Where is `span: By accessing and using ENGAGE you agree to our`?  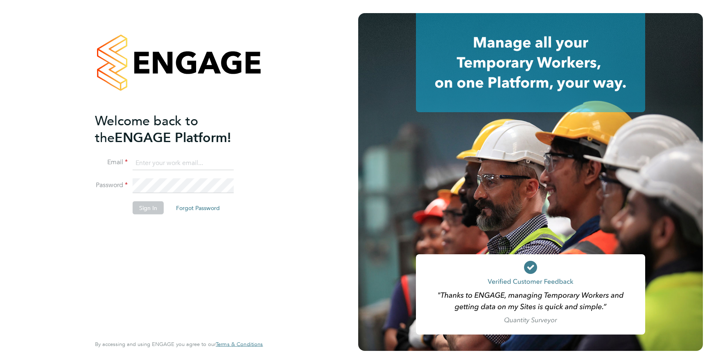
span: By accessing and using ENGAGE you agree to our is located at coordinates (179, 344).